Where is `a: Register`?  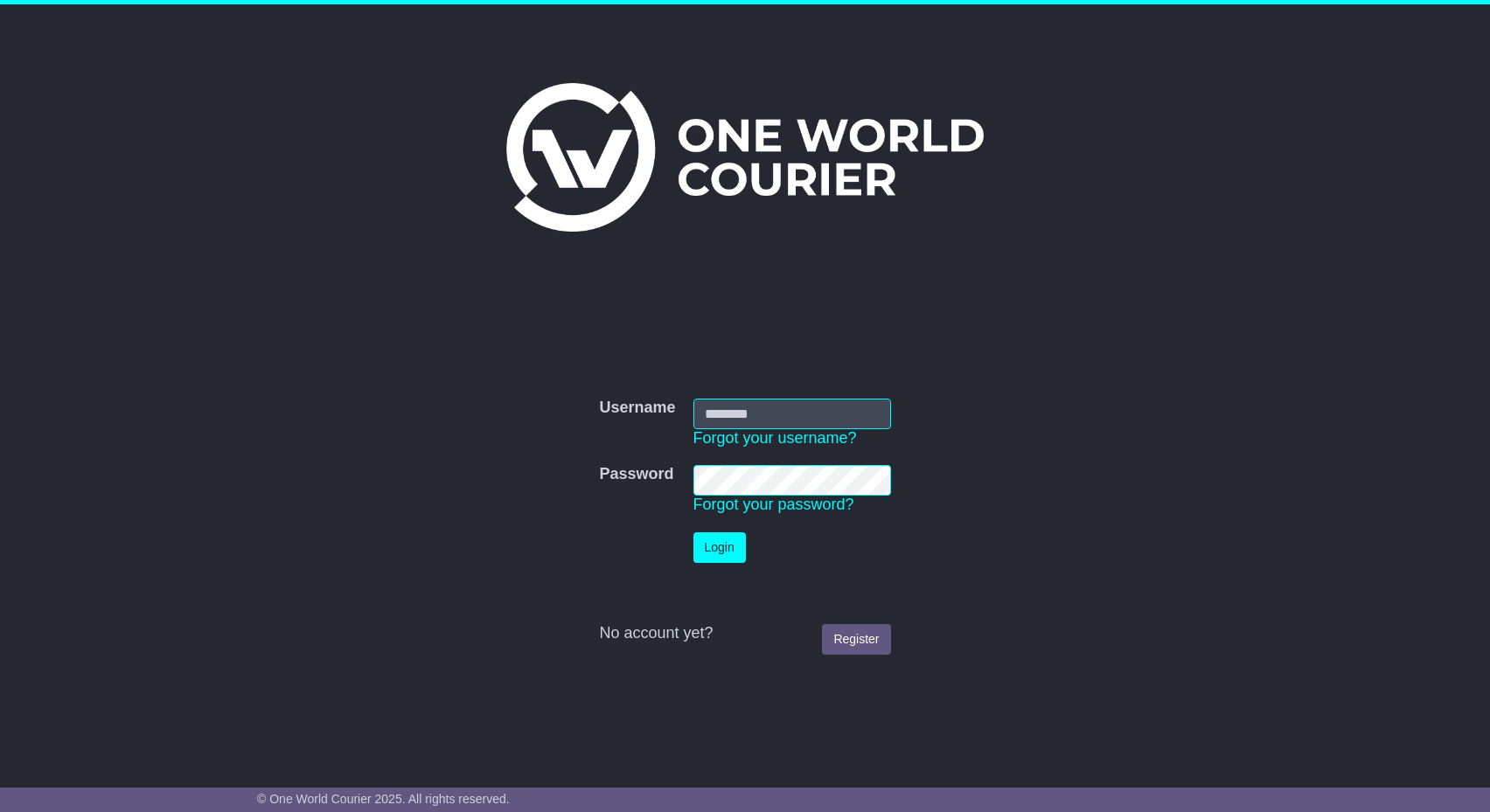 a: Register is located at coordinates (856, 639).